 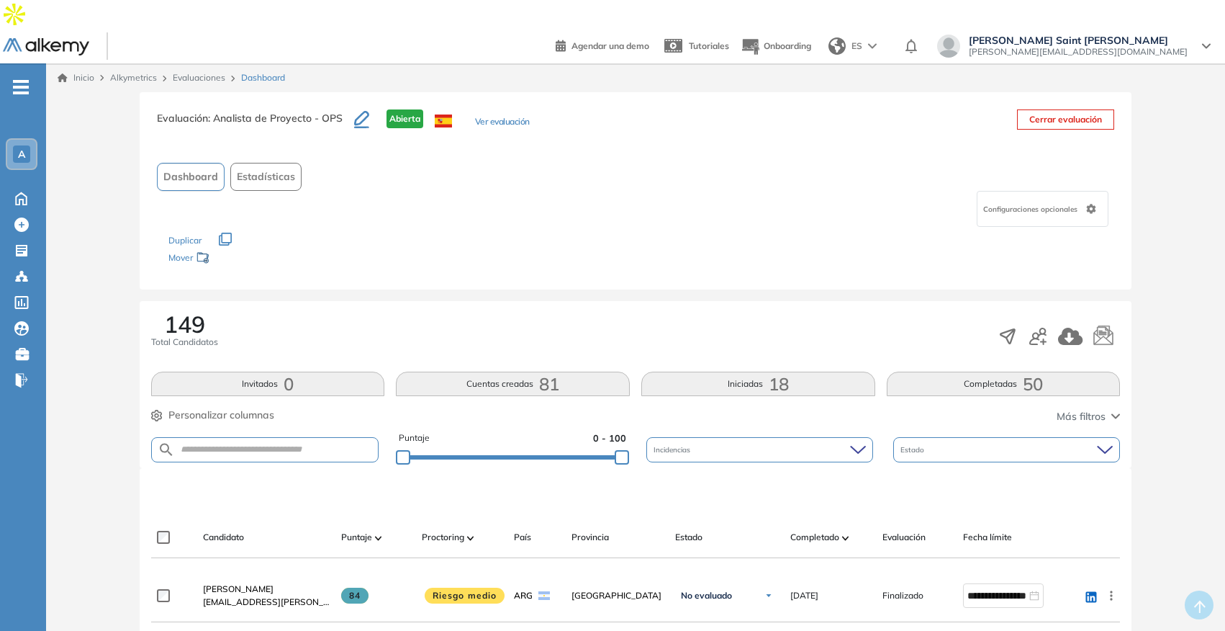 I want to click on h3: Evaluación, so click(x=256, y=125).